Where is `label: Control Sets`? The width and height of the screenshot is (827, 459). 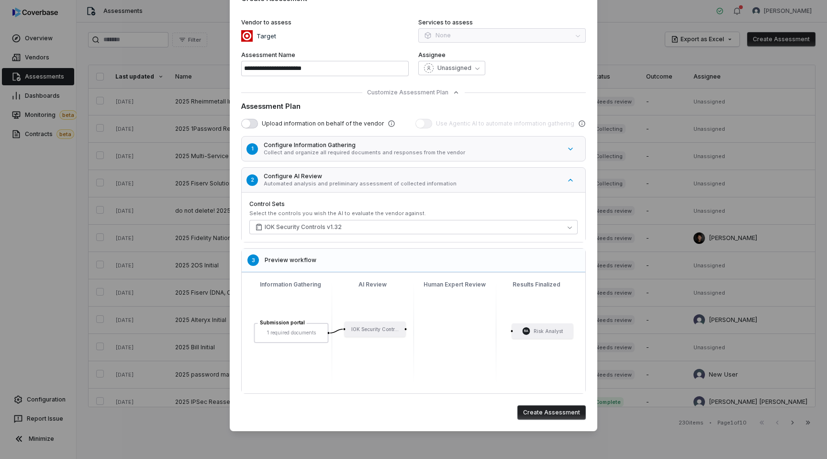 label: Control Sets is located at coordinates (414, 204).